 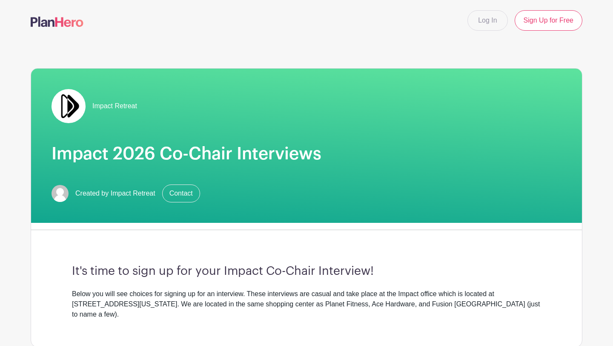 I want to click on h3: It's time to sign up for your Impact Co-Chair Interview!, so click(x=306, y=271).